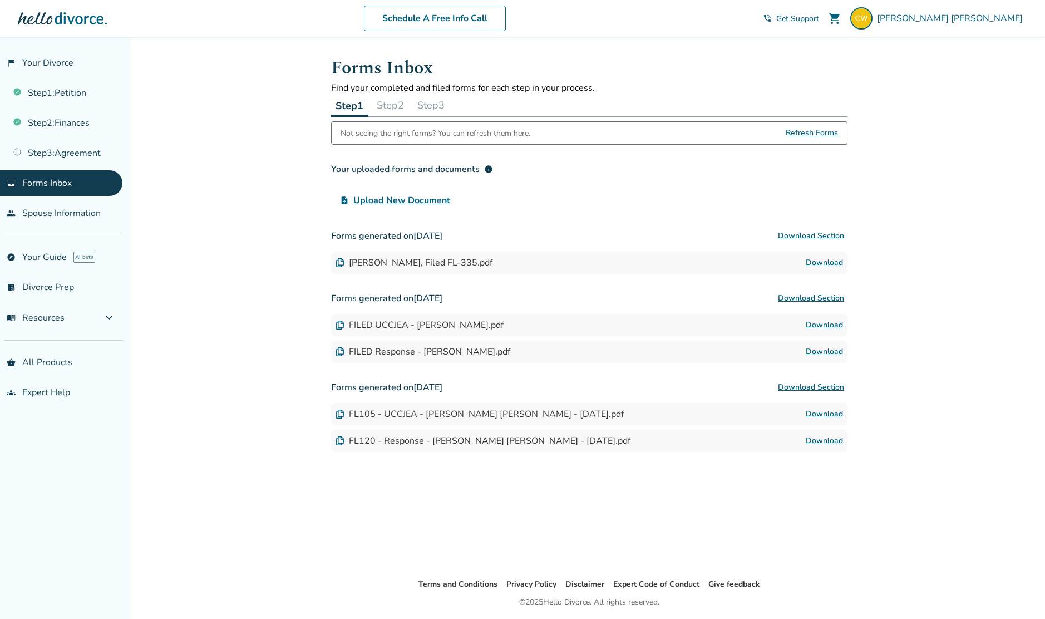  I want to click on span: AI beta, so click(84, 257).